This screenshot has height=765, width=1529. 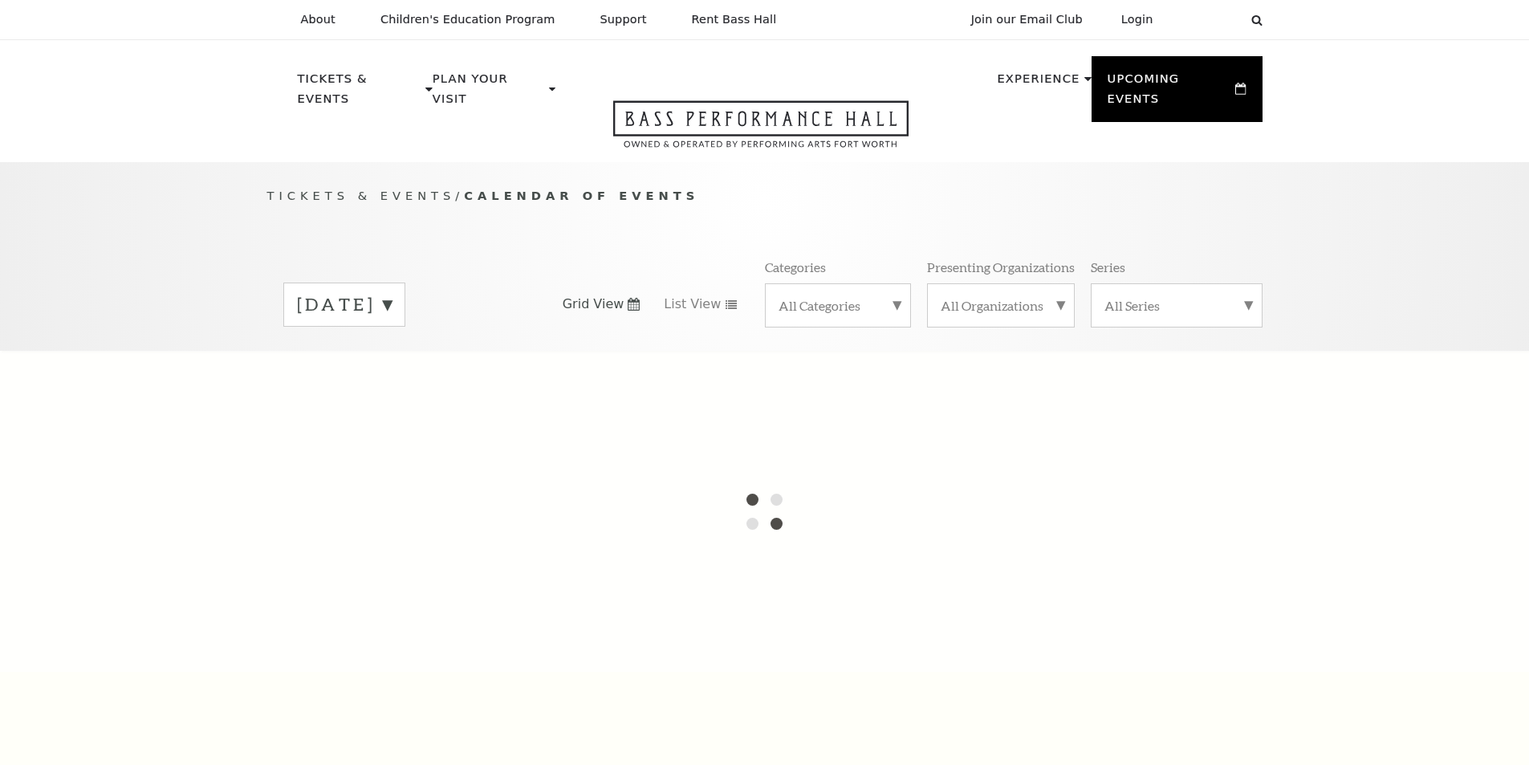 What do you see at coordinates (1176, 305) in the screenshot?
I see `label: All Series` at bounding box center [1176, 305].